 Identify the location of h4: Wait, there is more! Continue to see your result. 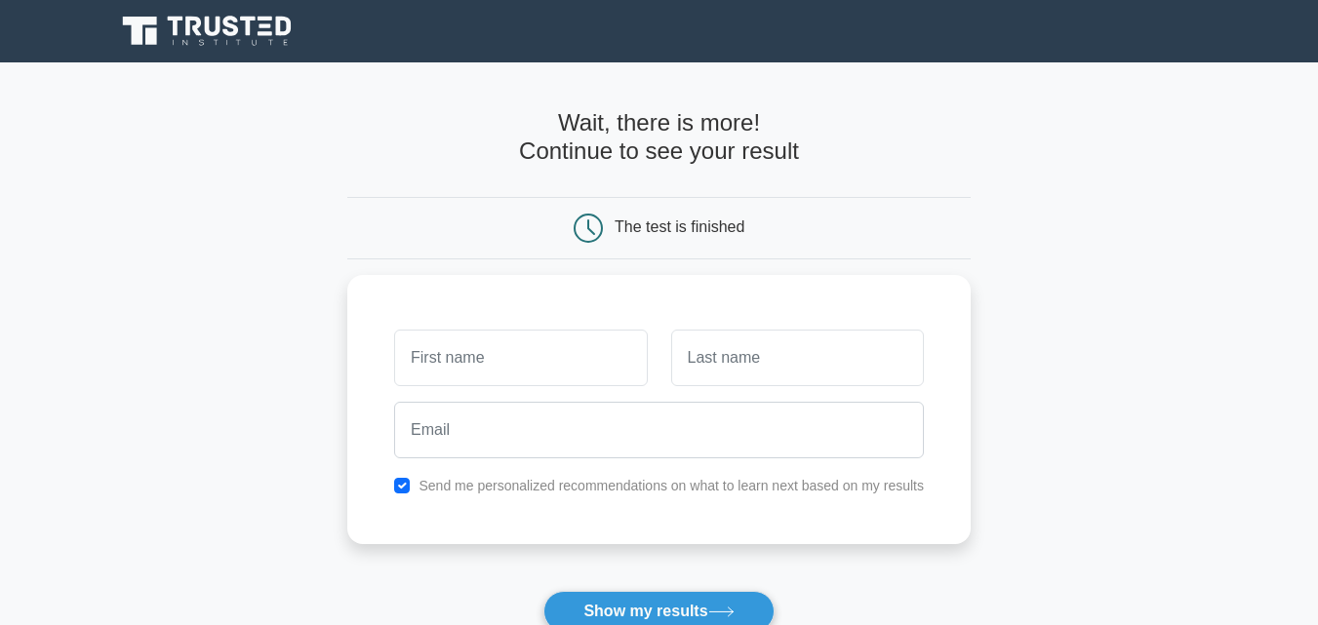
(659, 138).